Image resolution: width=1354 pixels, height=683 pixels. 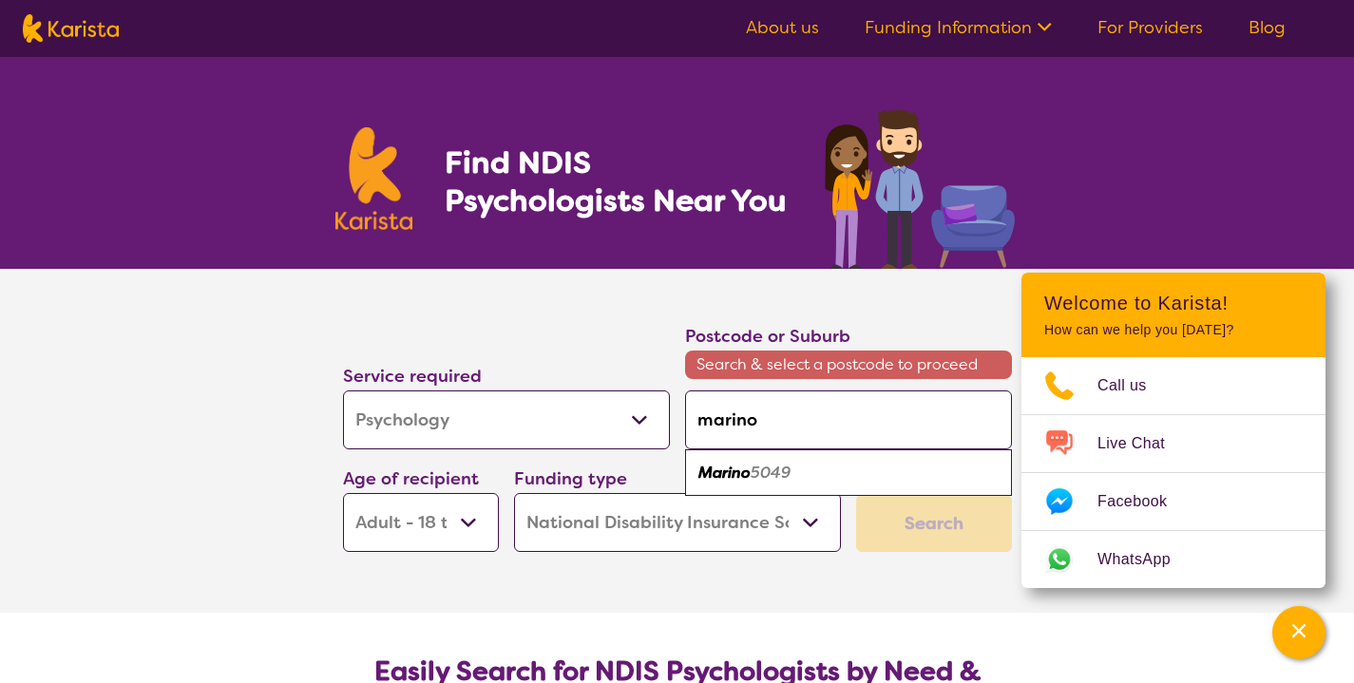 I want to click on em: Marino, so click(x=724, y=472).